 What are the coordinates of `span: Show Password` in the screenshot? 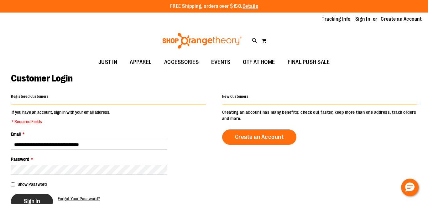 It's located at (32, 184).